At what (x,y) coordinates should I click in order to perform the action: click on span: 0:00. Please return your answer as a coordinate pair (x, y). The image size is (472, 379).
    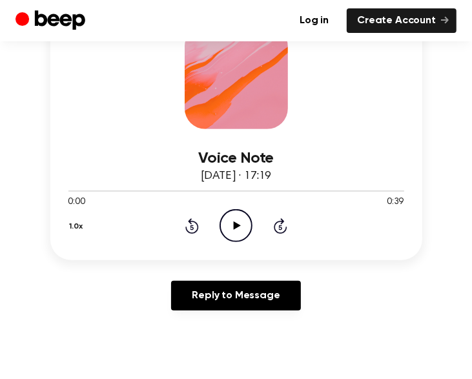
    Looking at the image, I should click on (77, 202).